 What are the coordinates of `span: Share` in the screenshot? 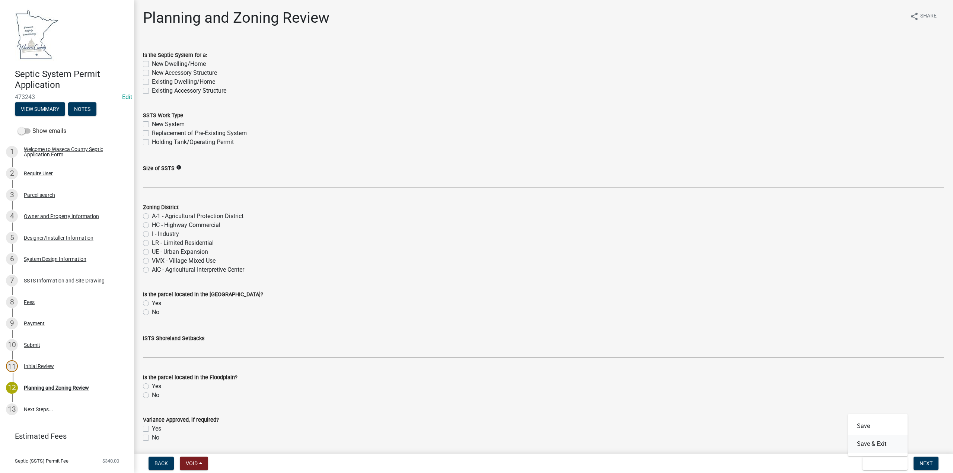 It's located at (929, 16).